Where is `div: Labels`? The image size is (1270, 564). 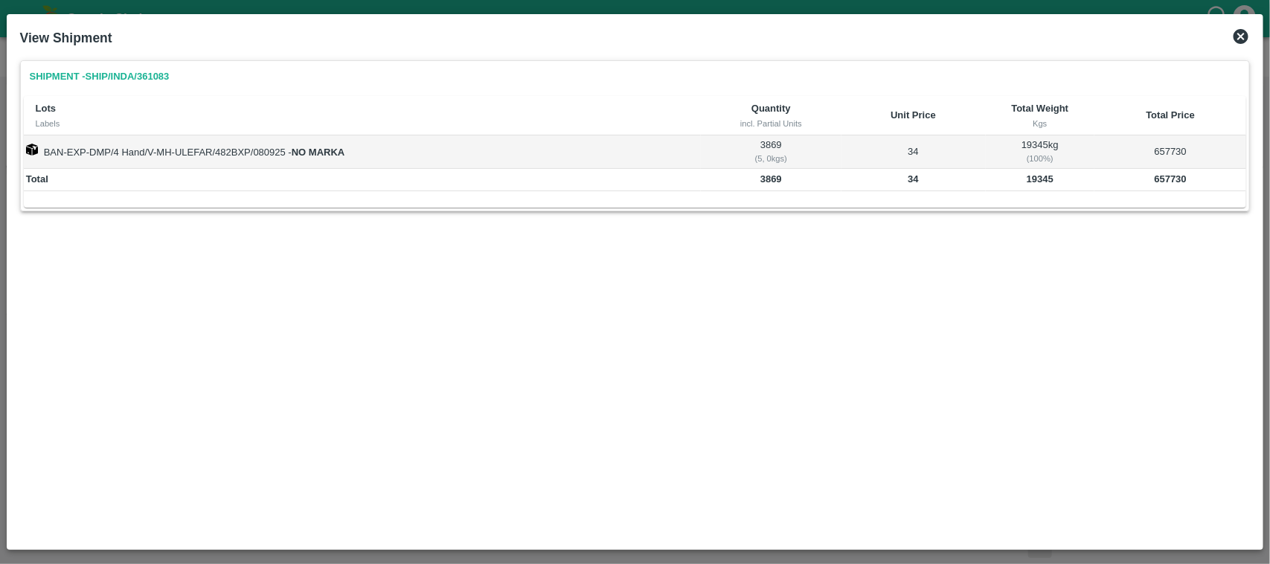 div: Labels is located at coordinates (362, 124).